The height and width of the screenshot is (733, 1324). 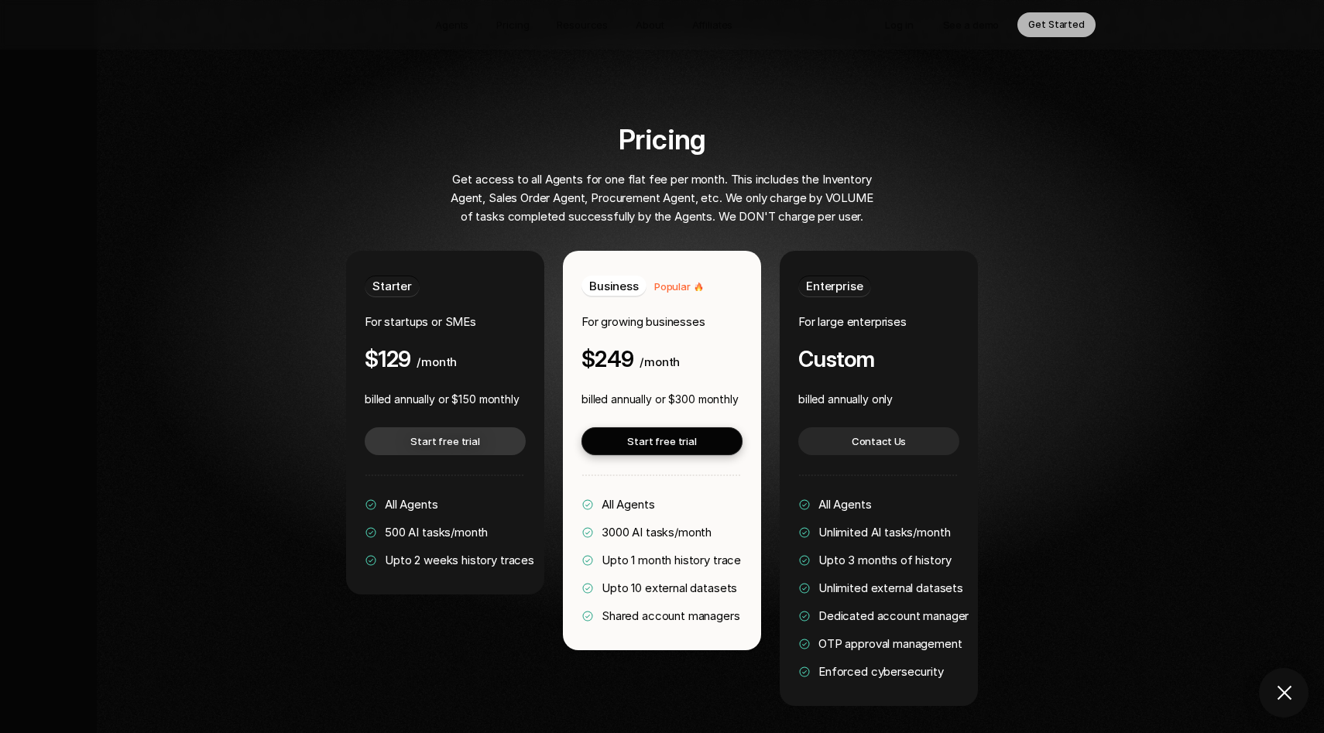 What do you see at coordinates (899, 25) in the screenshot?
I see `p: Log in` at bounding box center [899, 25].